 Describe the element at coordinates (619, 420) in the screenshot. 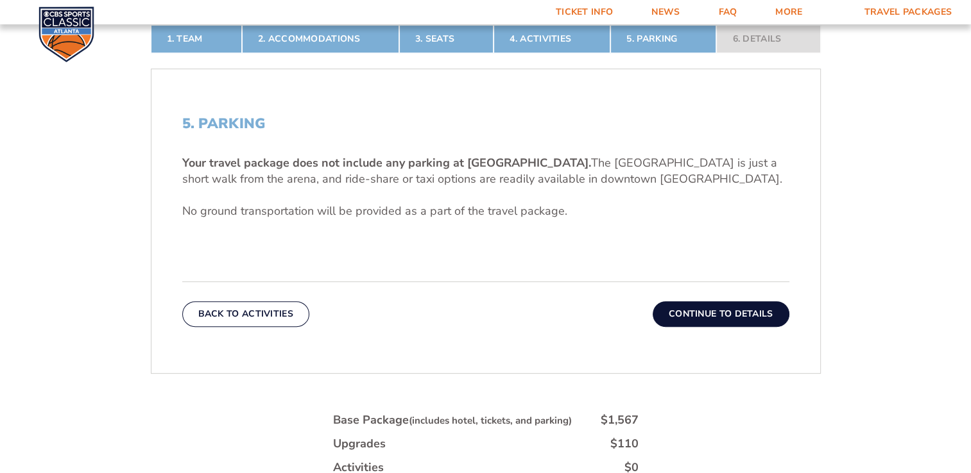

I see `div: $1,567` at that location.